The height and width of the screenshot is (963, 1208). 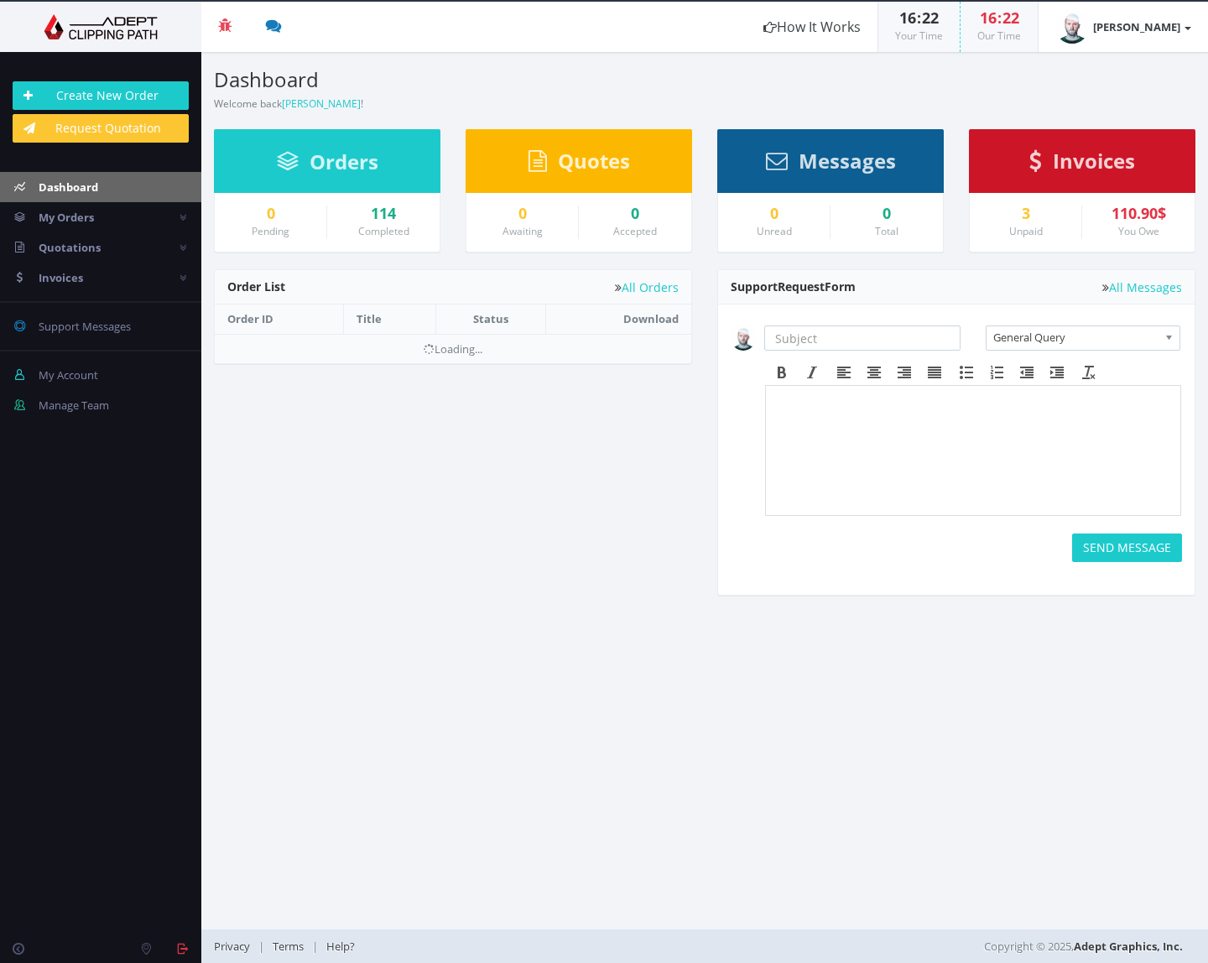 What do you see at coordinates (830, 164) in the screenshot?
I see `a: Messages` at bounding box center [830, 164].